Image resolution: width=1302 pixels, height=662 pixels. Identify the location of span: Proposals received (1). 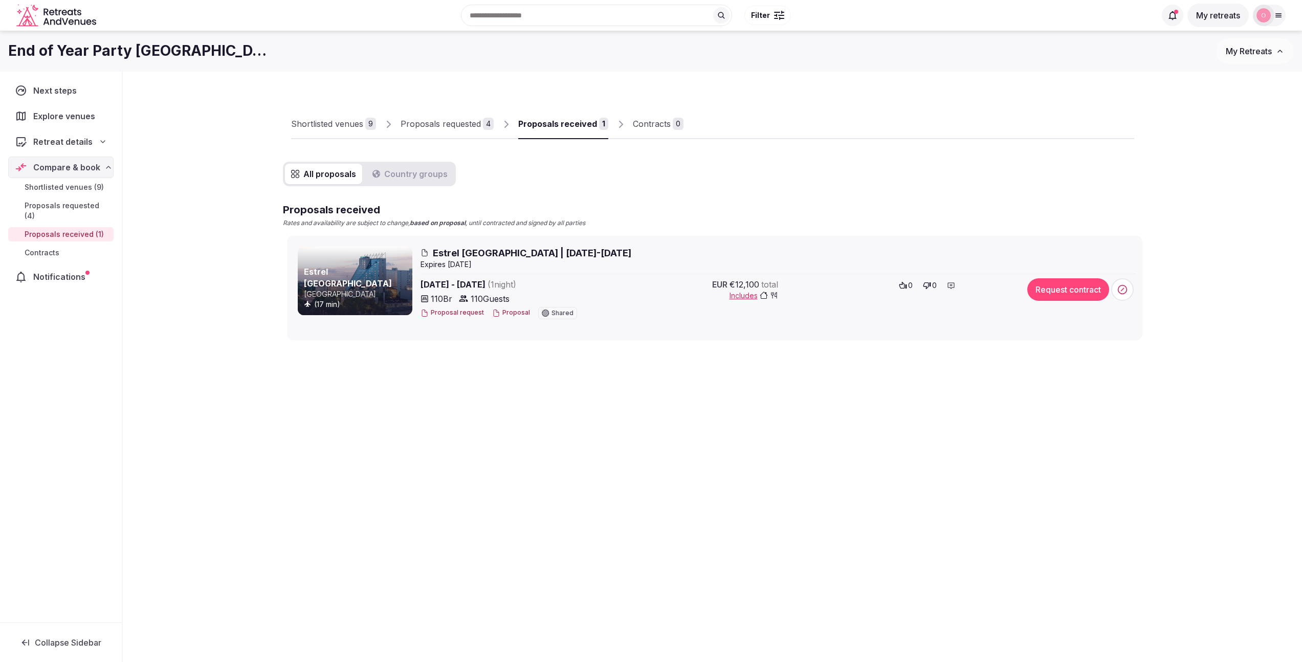
(64, 234).